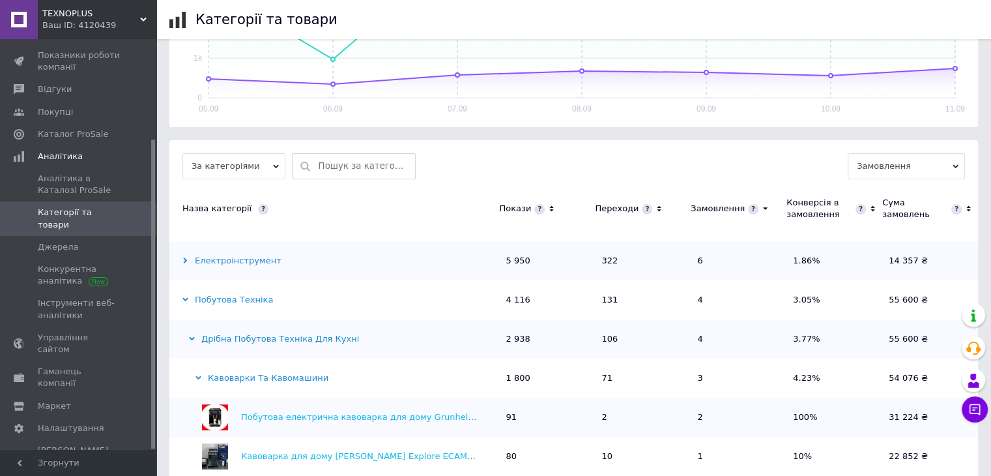  What do you see at coordinates (547, 417) in the screenshot?
I see `td: 91` at bounding box center [547, 417].